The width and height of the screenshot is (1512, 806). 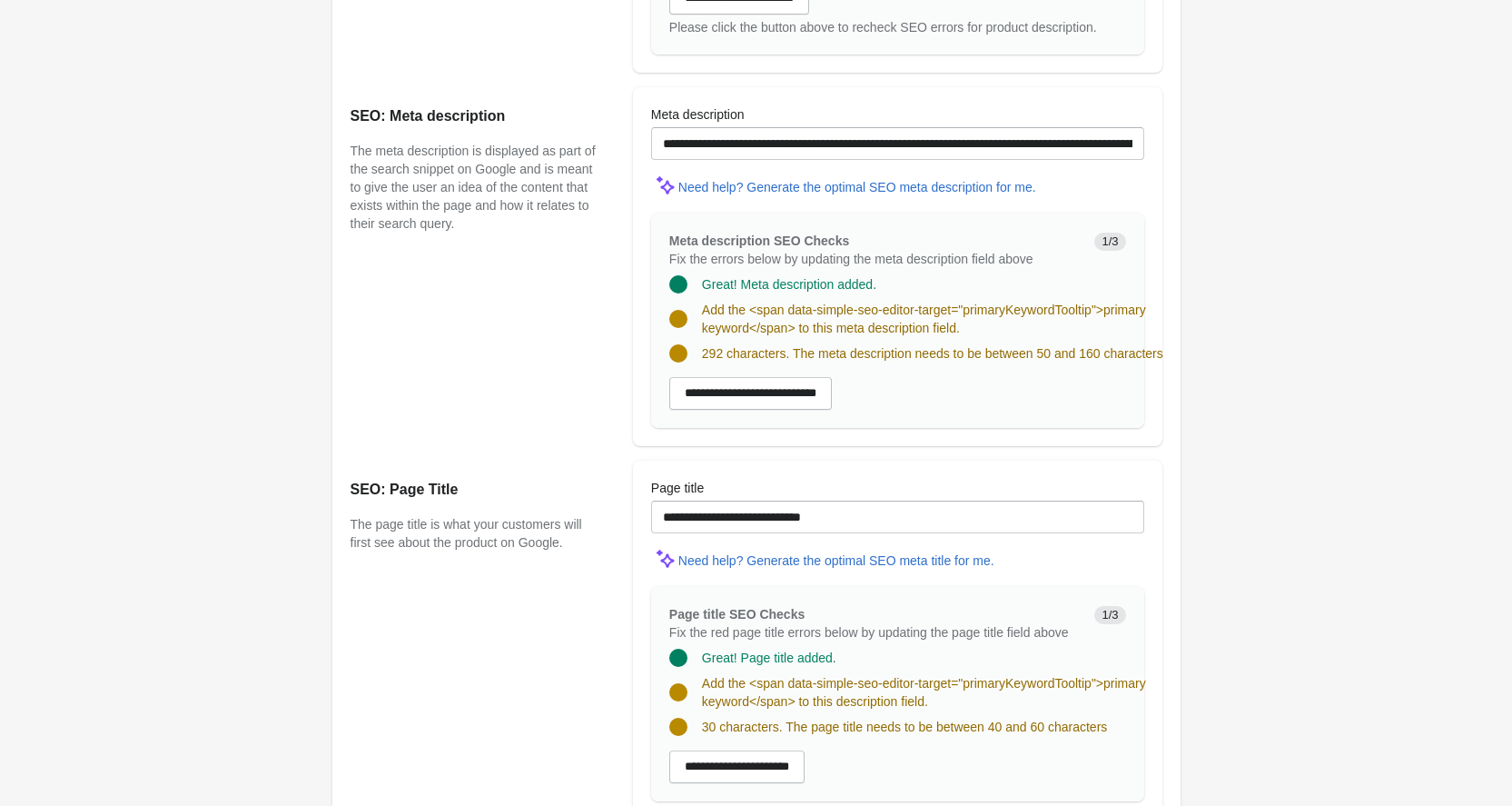 What do you see at coordinates (905, 726) in the screenshot?
I see `span: 30 characters. The page title needs to be between 40 and 60 characters` at bounding box center [905, 726].